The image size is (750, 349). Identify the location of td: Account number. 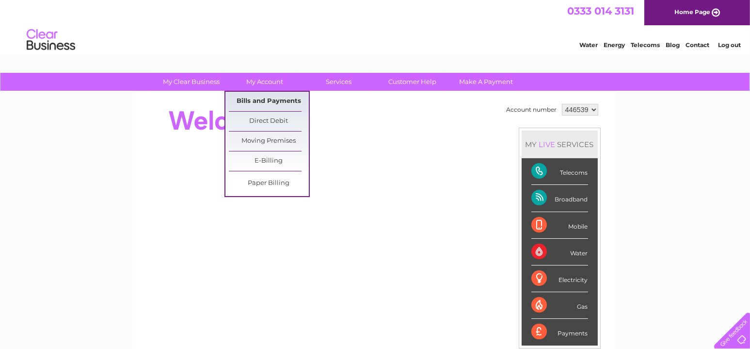
(532, 110).